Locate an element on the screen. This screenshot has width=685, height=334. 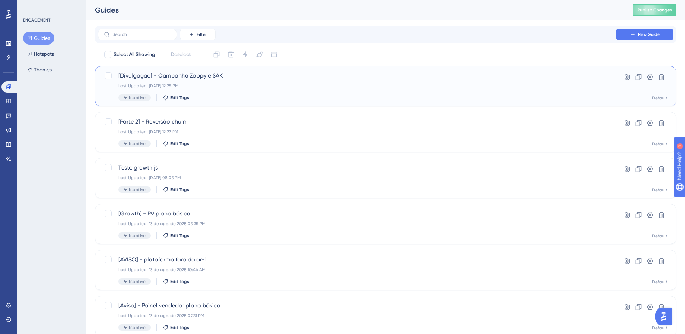
div: Guides is located at coordinates (355, 10).